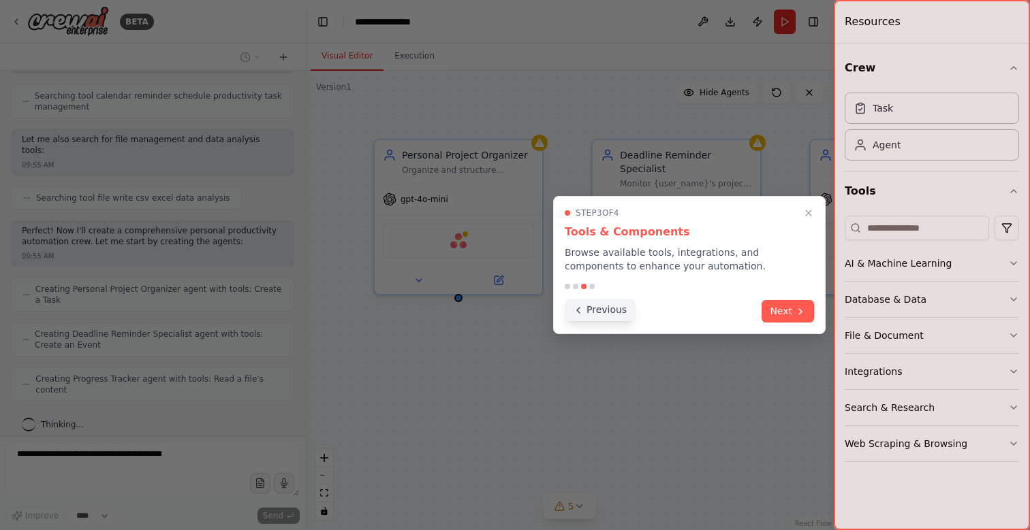  What do you see at coordinates (597, 213) in the screenshot?
I see `span: Step 3 of 4` at bounding box center [597, 213].